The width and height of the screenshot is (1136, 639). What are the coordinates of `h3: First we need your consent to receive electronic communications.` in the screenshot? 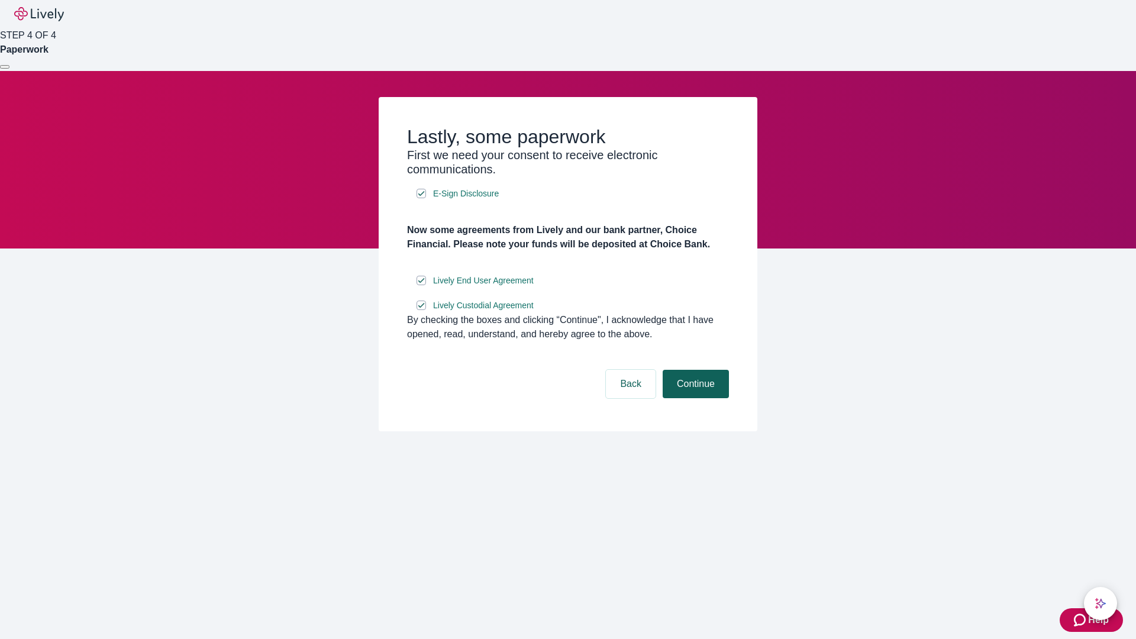 It's located at (568, 162).